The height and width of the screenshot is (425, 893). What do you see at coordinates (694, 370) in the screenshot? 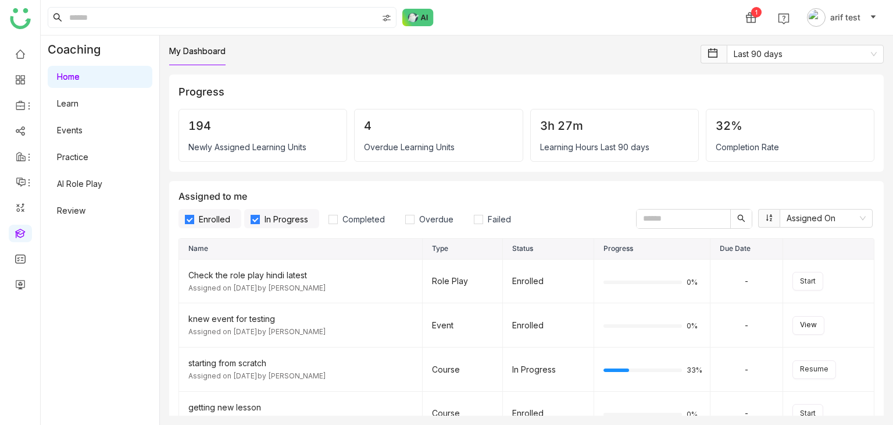
I see `span: 33%` at bounding box center [694, 370].